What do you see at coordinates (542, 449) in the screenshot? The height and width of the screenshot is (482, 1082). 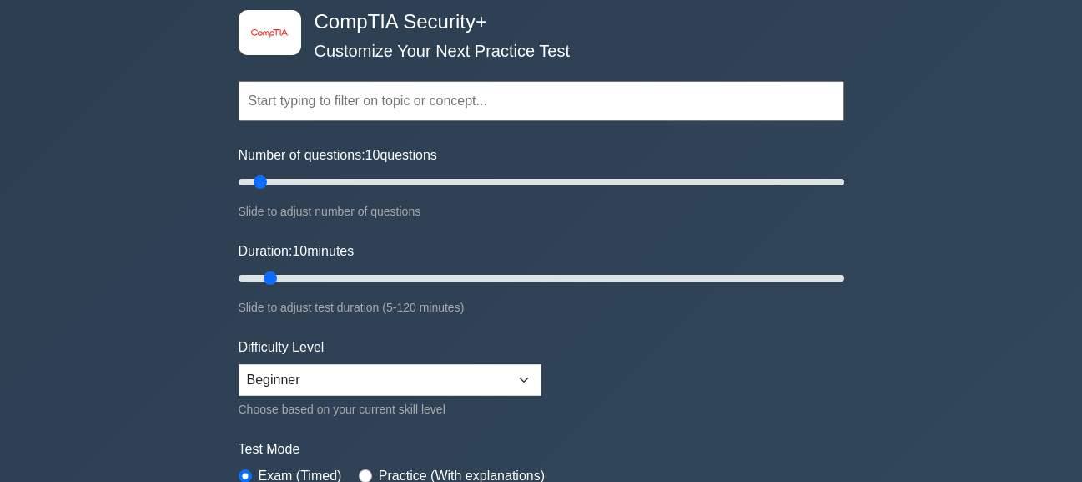 I see `label: Test Mode` at bounding box center [542, 449].